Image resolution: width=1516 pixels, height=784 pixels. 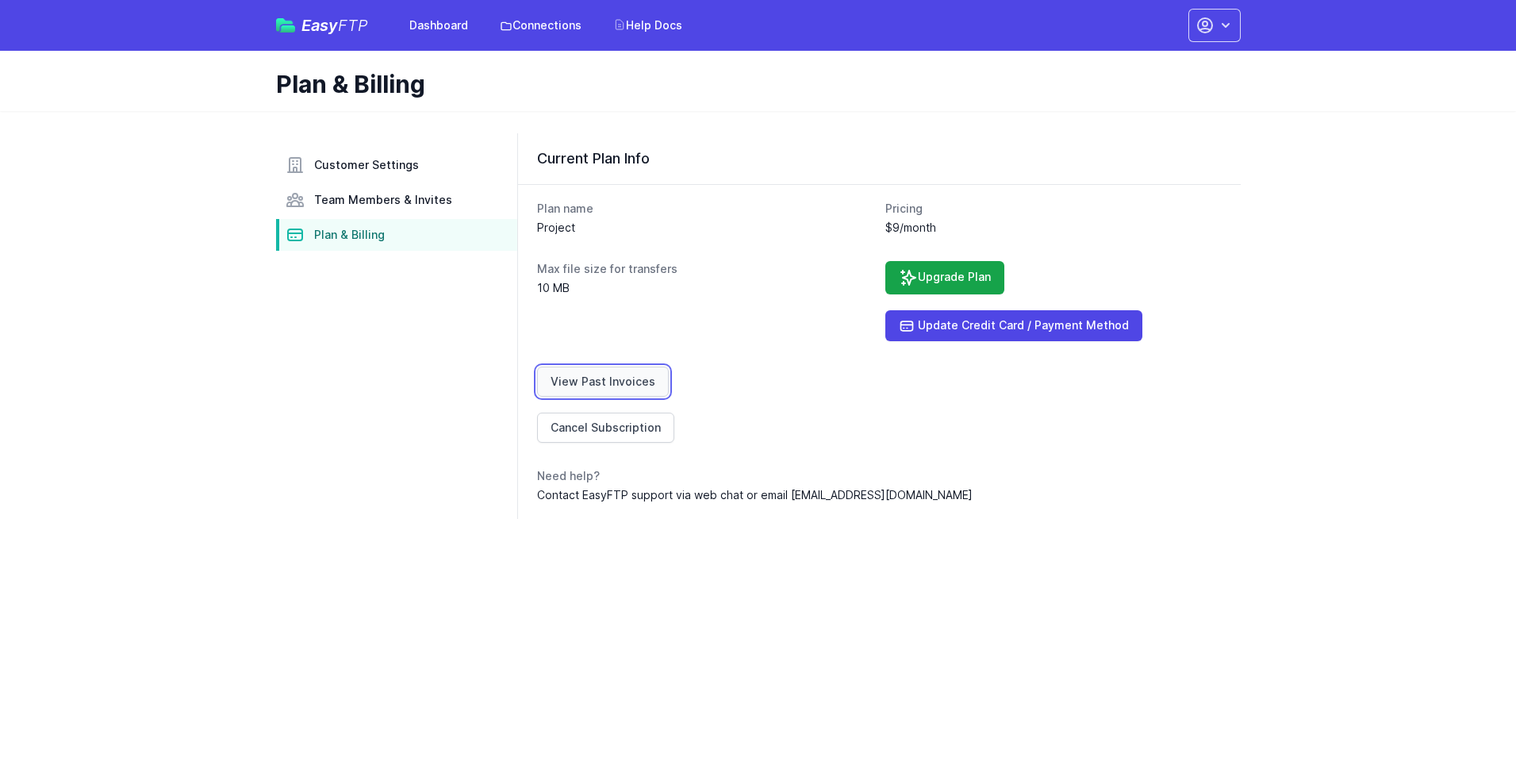 What do you see at coordinates (705, 208) in the screenshot?
I see `dt: Plan name` at bounding box center [705, 208].